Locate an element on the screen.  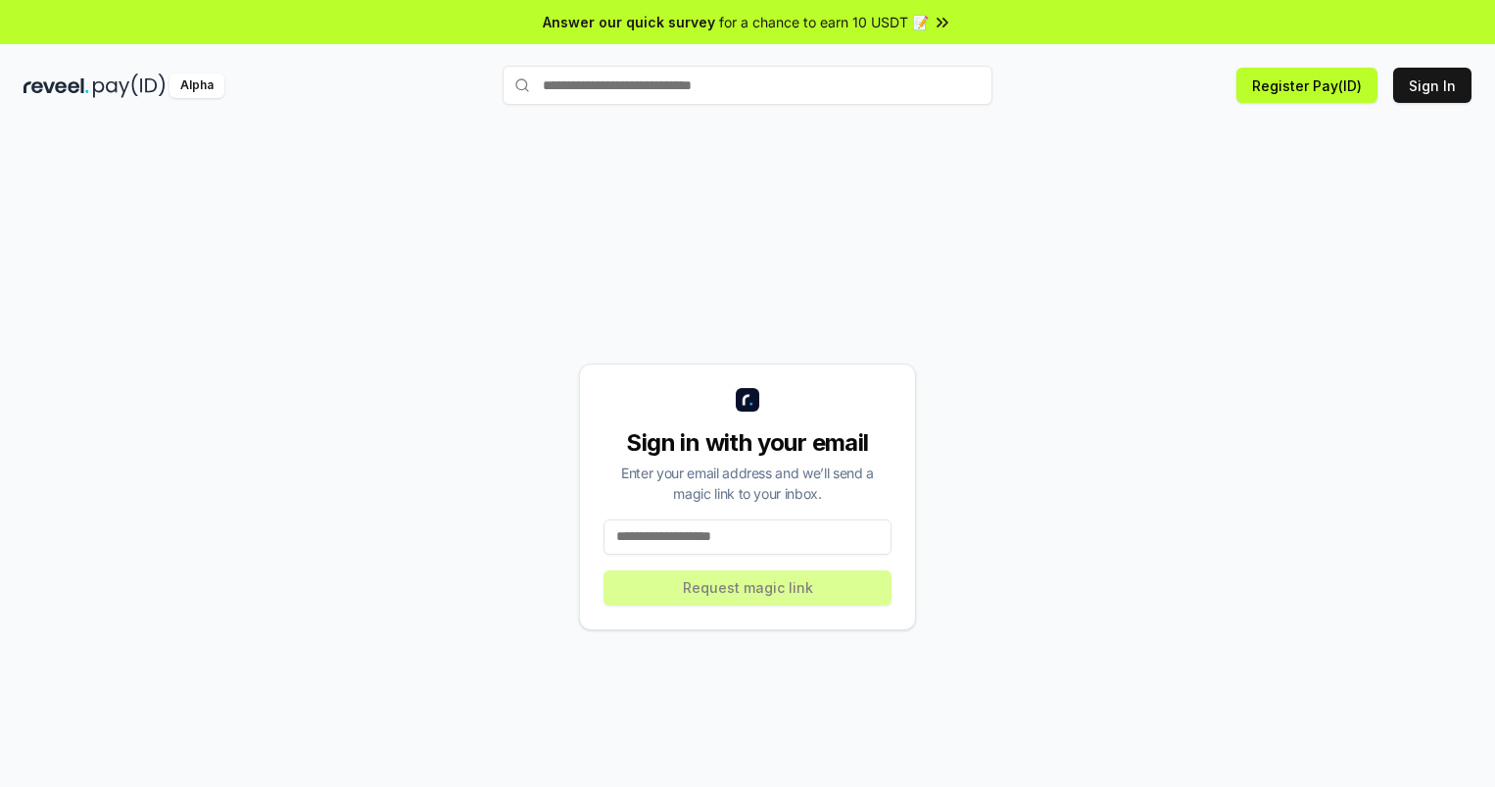
img: logo_small is located at coordinates (747, 400).